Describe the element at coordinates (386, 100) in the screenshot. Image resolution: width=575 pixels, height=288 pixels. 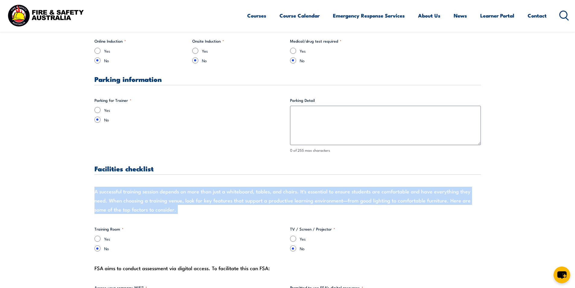
I see `label: Parking Detail` at that location.